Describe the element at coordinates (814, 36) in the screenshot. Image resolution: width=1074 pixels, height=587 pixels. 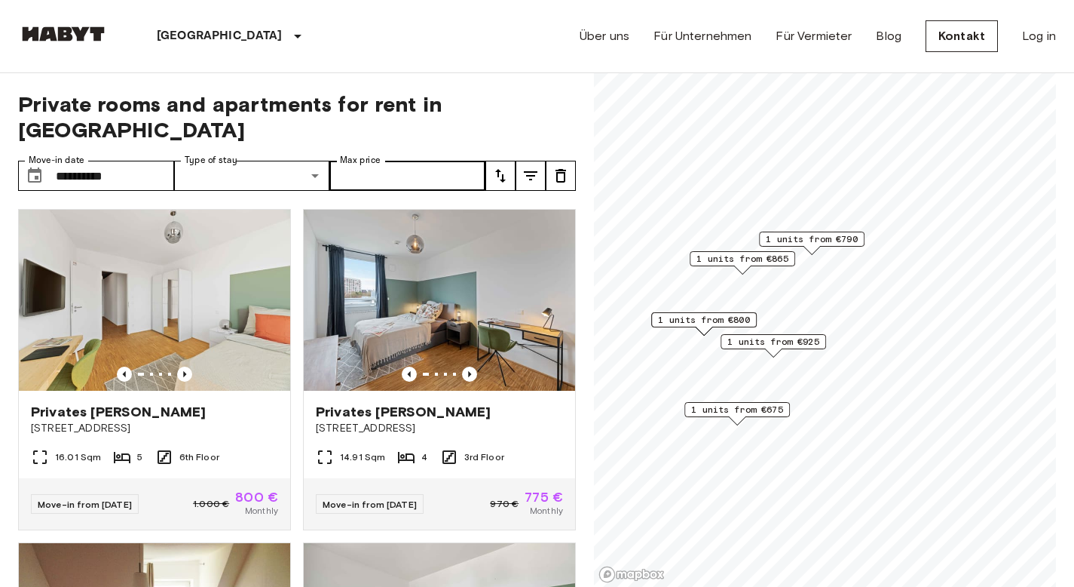
I see `a: Für Vermieter` at that location.